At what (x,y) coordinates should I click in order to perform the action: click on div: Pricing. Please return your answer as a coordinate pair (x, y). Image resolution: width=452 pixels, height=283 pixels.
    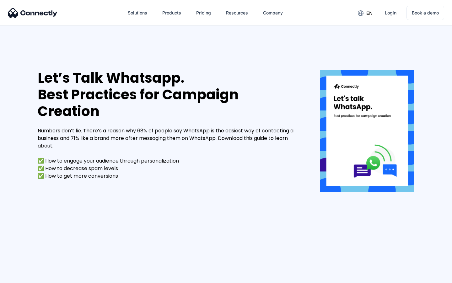
    Looking at the image, I should click on (204, 13).